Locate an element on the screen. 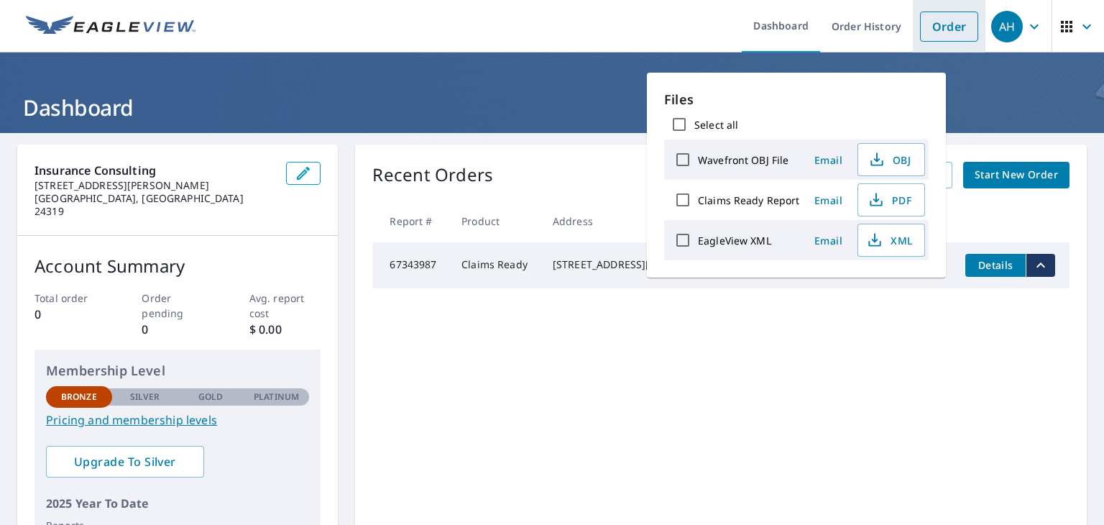  span: XML is located at coordinates (890, 240).